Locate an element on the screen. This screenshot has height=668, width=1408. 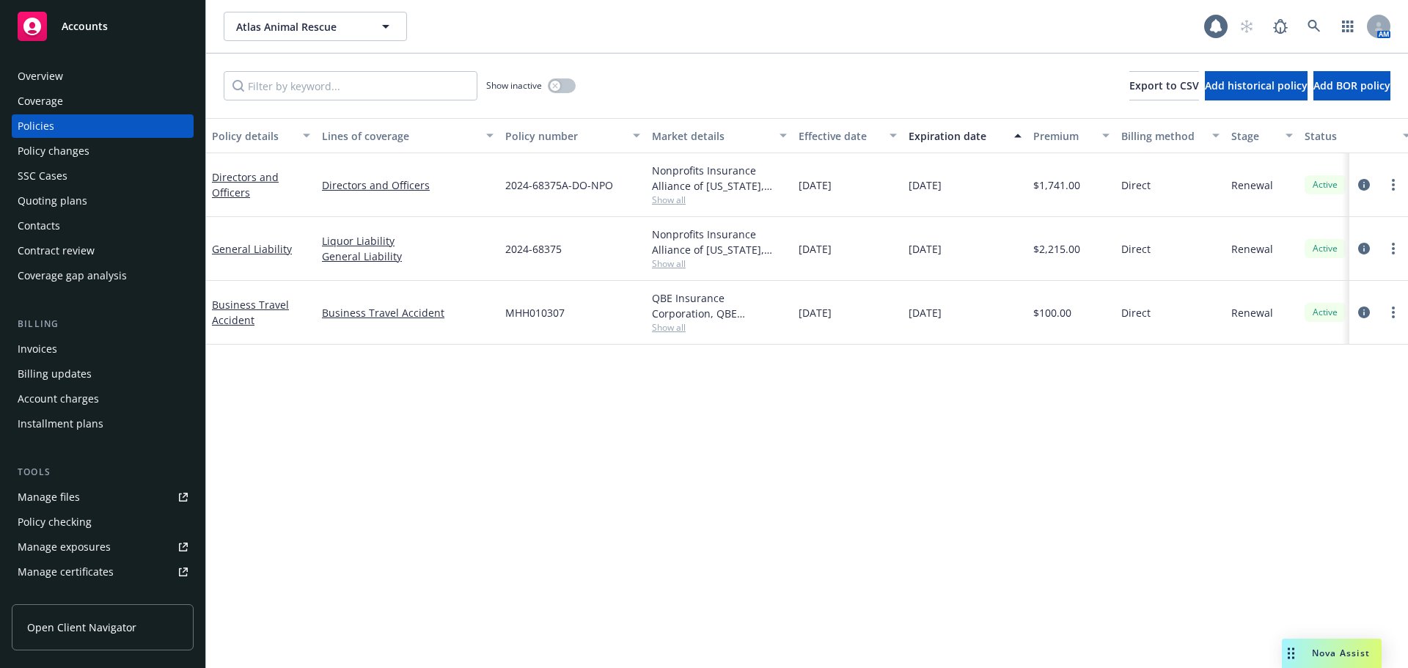
div: Drag to move is located at coordinates (1291, 654).